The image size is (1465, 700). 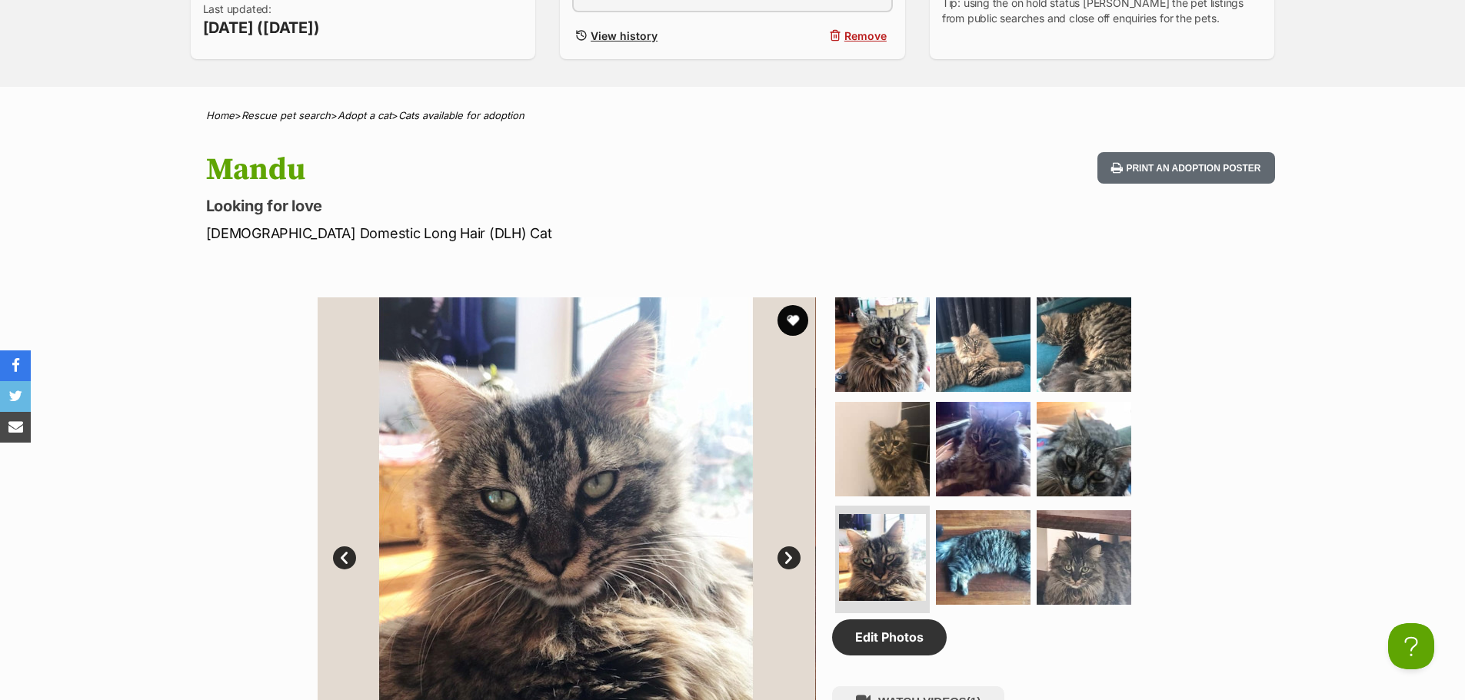 What do you see at coordinates (364, 115) in the screenshot?
I see `a: Adopt a cat` at bounding box center [364, 115].